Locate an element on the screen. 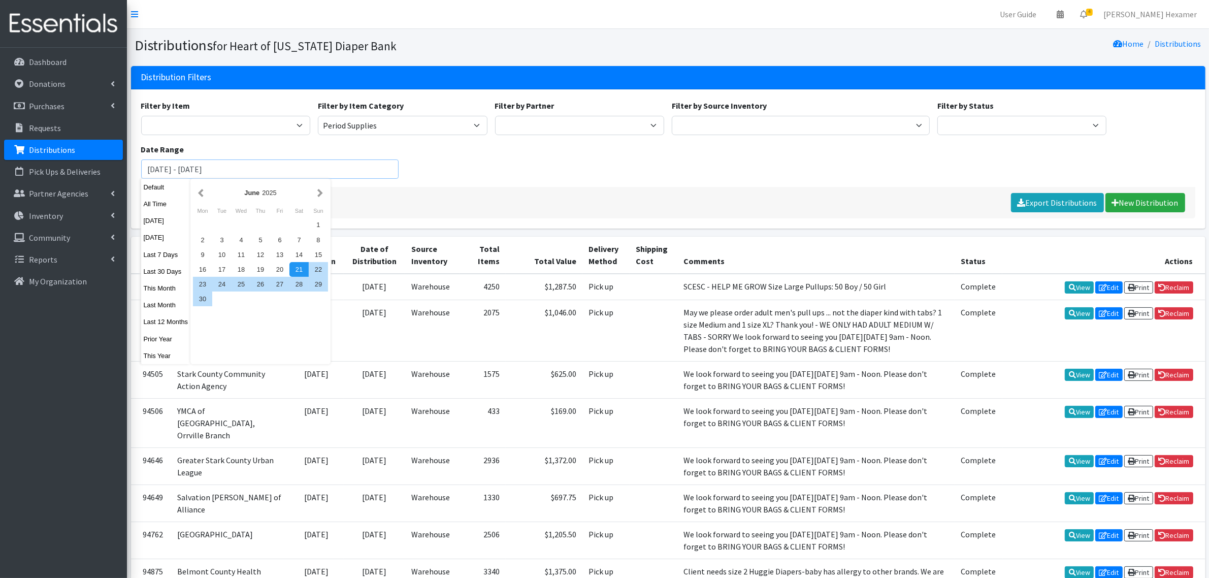 The image size is (1209, 578). p: Dashboard is located at coordinates (48, 62).